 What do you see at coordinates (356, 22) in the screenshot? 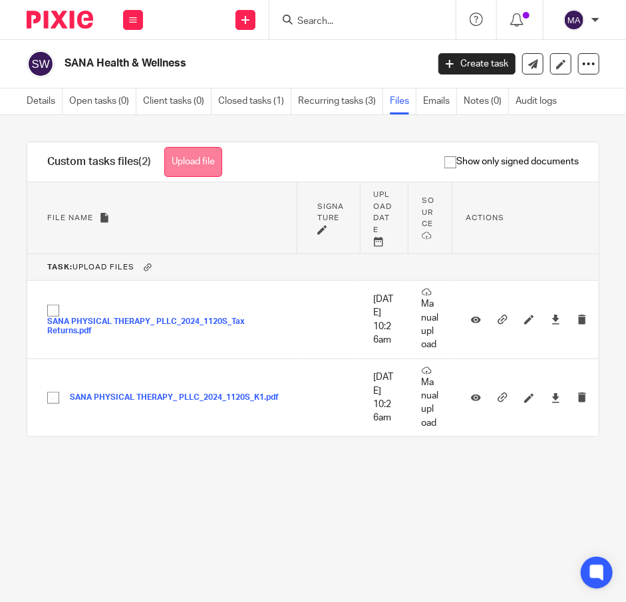
I see `input: Search` at bounding box center [356, 22].